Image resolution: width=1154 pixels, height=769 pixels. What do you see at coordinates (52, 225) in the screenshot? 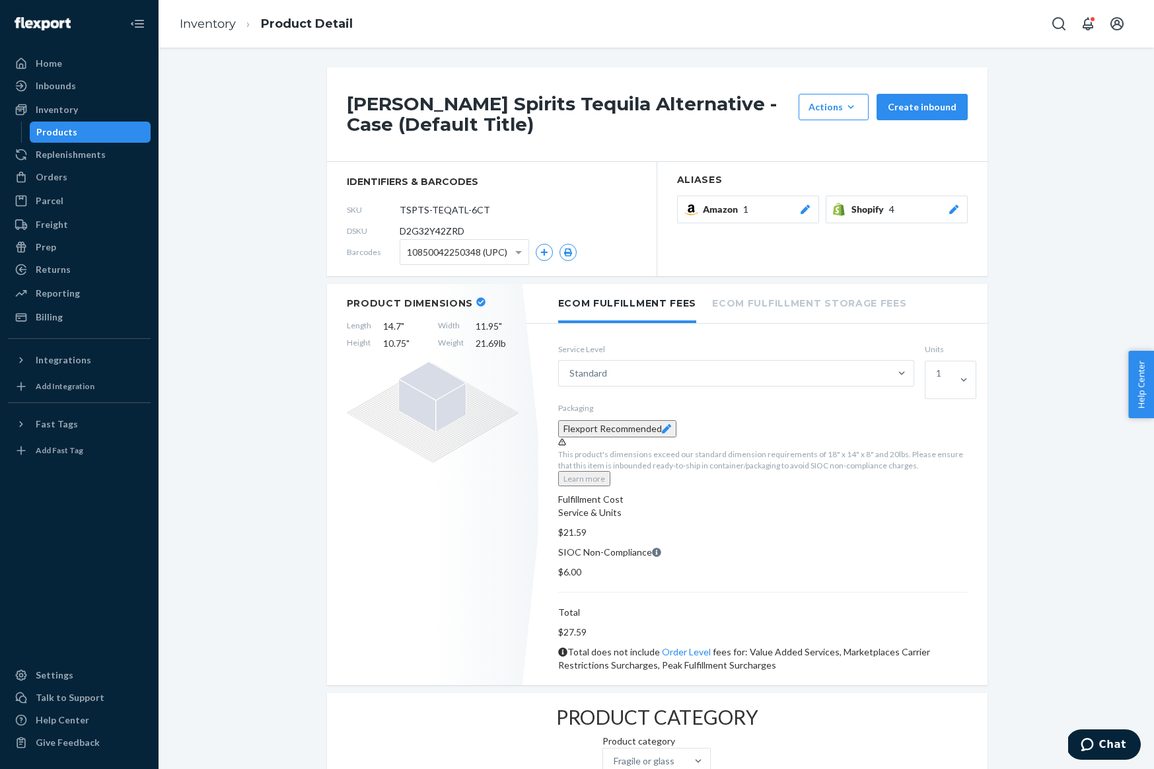
I see `div: Freight` at bounding box center [52, 225].